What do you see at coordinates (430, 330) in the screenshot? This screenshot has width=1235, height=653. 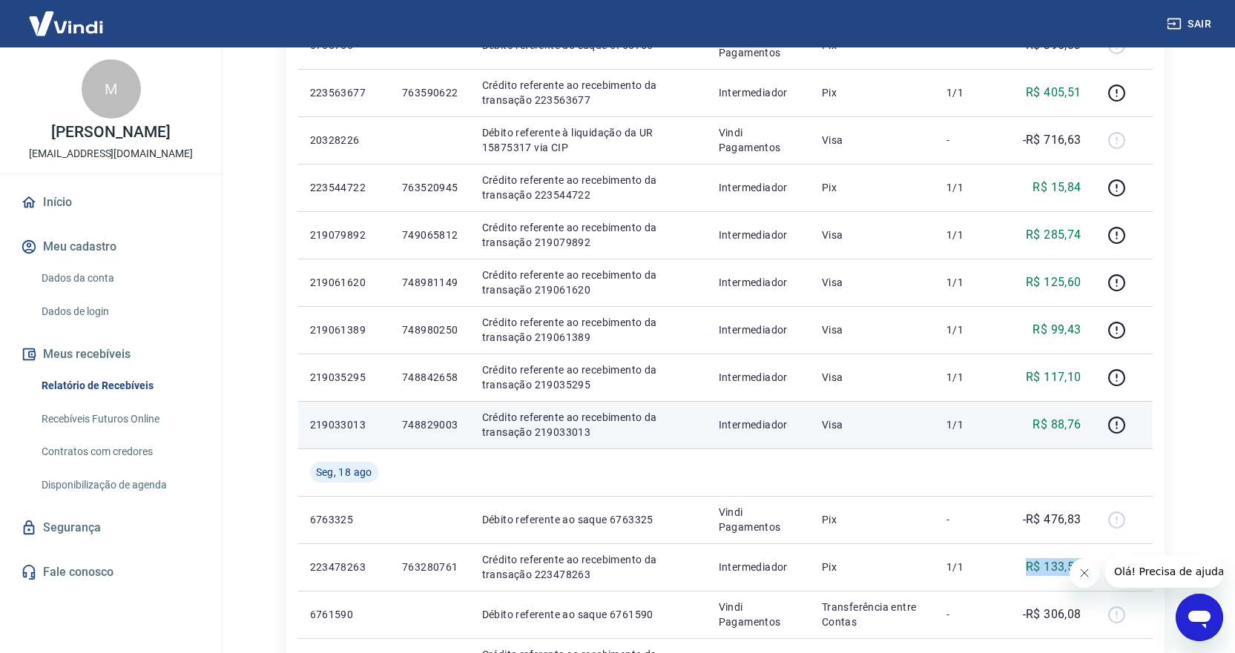 I see `p: 748980250` at bounding box center [430, 330].